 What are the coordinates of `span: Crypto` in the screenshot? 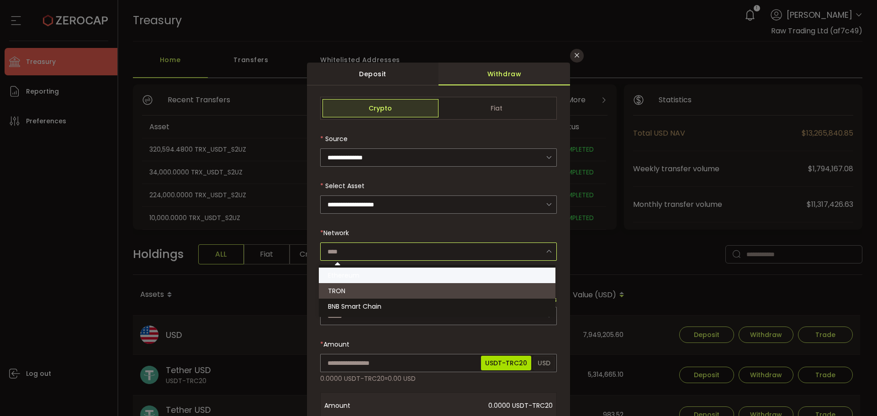 It's located at (381, 108).